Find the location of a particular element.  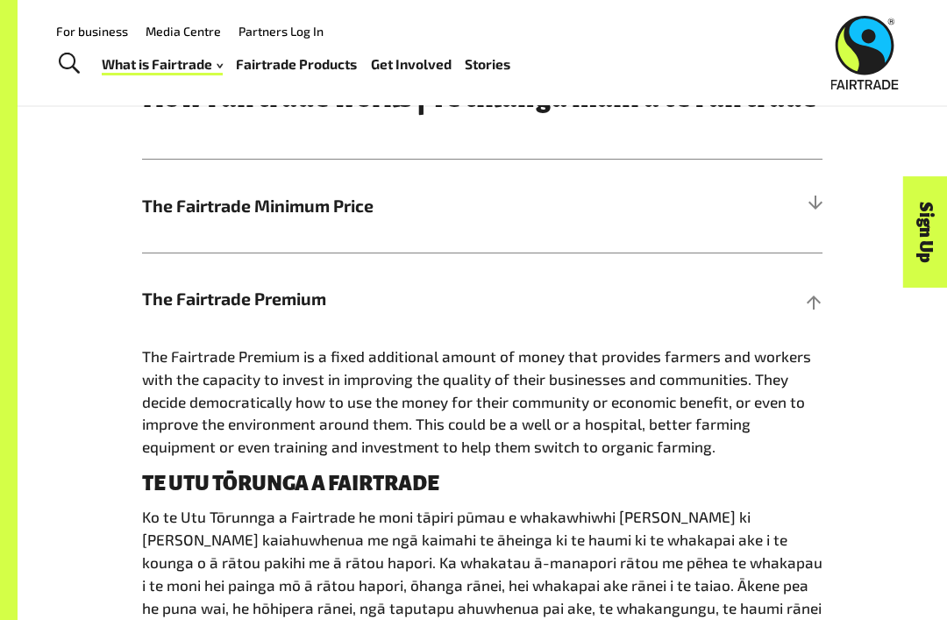

a: Media Centre is located at coordinates (183, 31).